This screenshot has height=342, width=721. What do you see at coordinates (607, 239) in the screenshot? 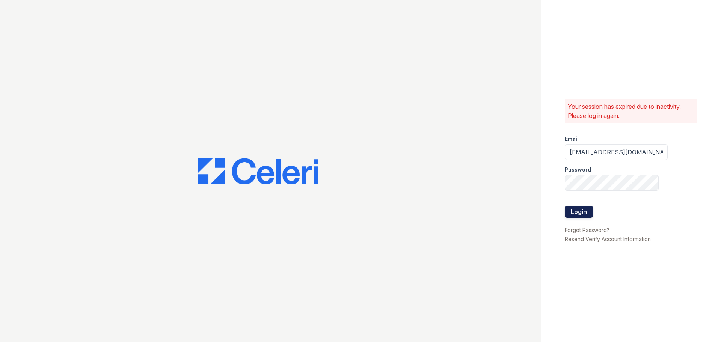
I see `a: Resend Verify Account Information` at bounding box center [607, 239].